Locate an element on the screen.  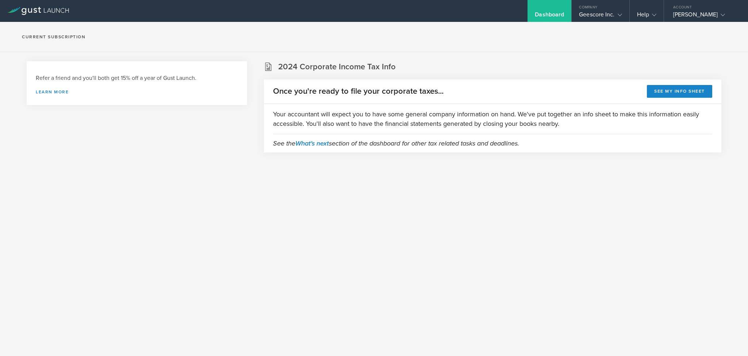
h2: Once you're ready to file your corporate taxes... is located at coordinates (358, 91).